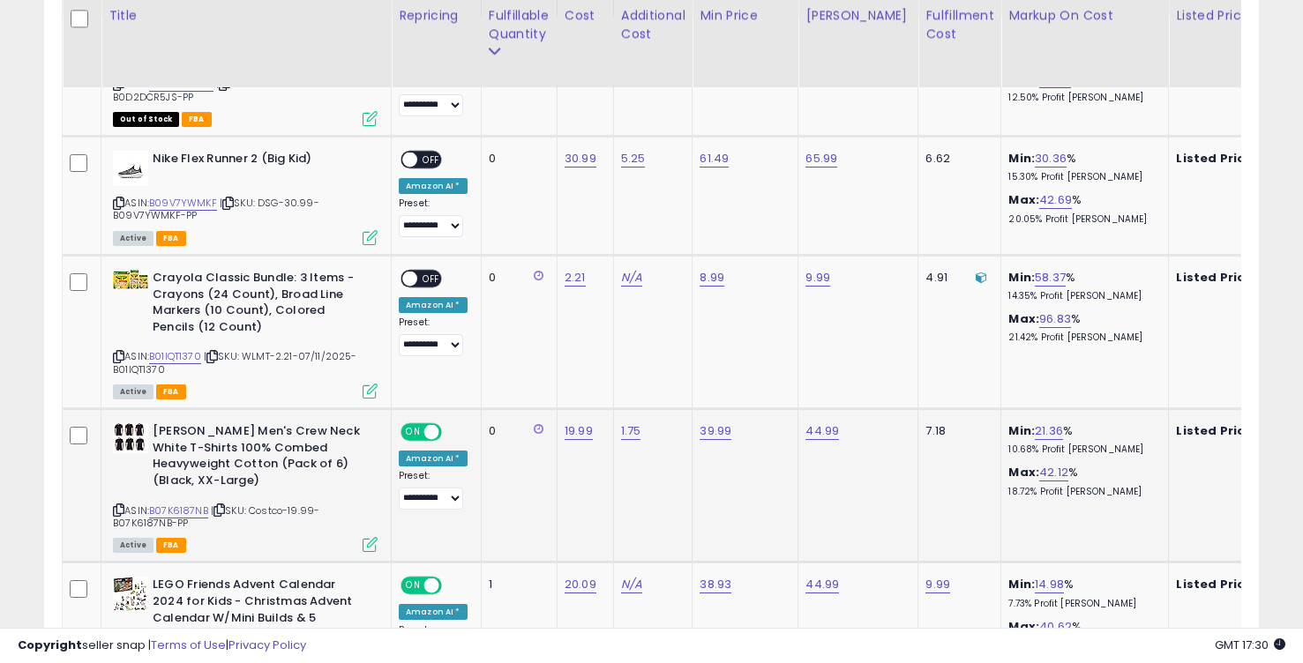 This screenshot has width=1303, height=663. I want to click on div: Additional Cost, so click(653, 25).